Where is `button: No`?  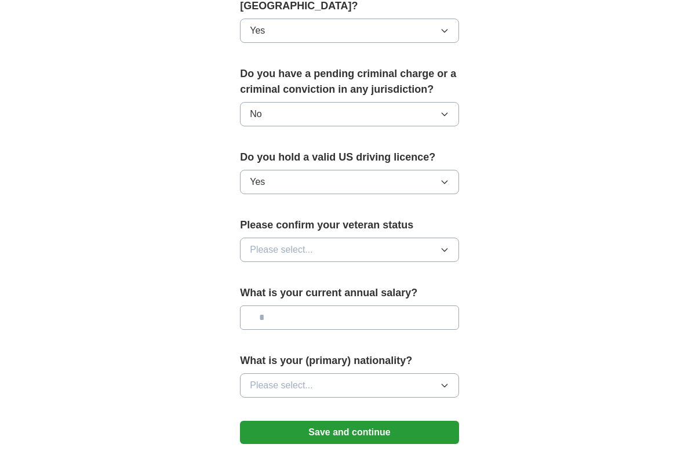
button: No is located at coordinates (350, 114).